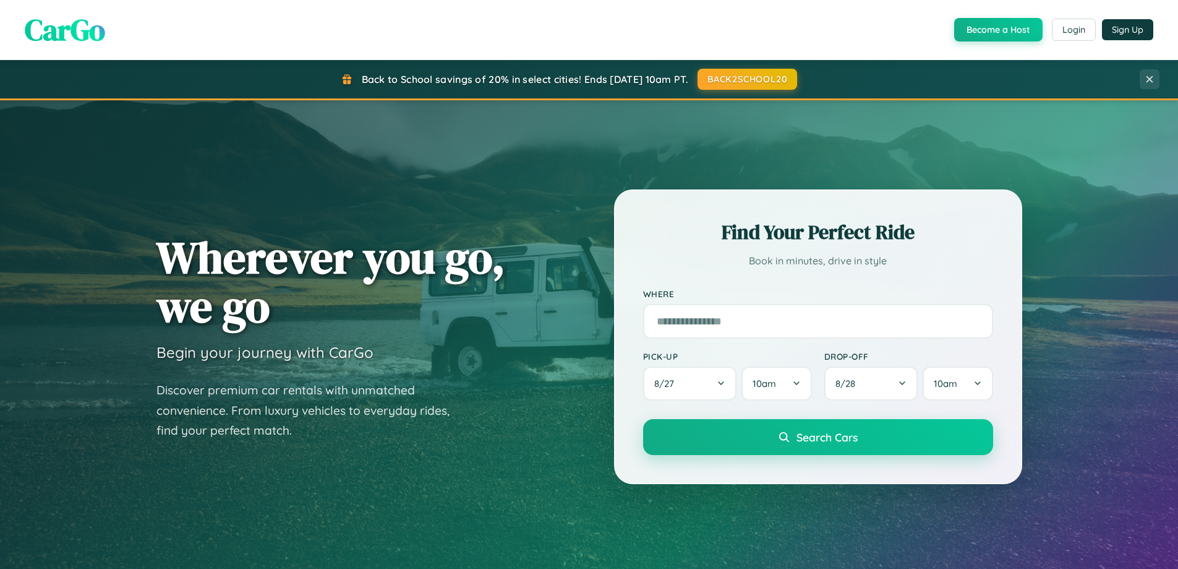  Describe the element at coordinates (265, 352) in the screenshot. I see `h3: Begin your journey with CarGo` at that location.